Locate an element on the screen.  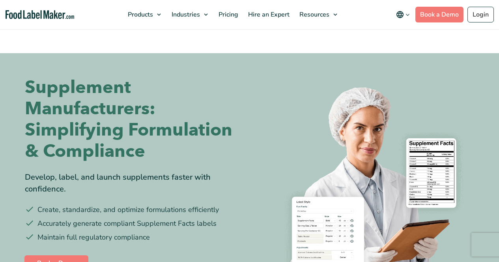
span: Hire an Expert is located at coordinates (268, 15).